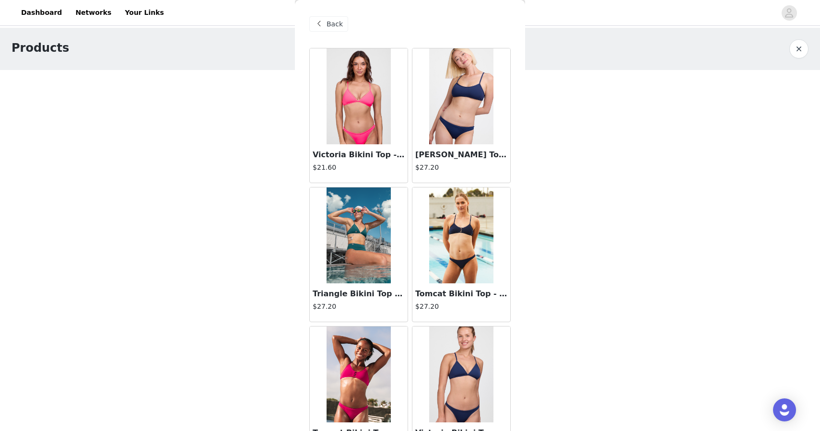 The image size is (820, 431). I want to click on h4: $21.60, so click(359, 167).